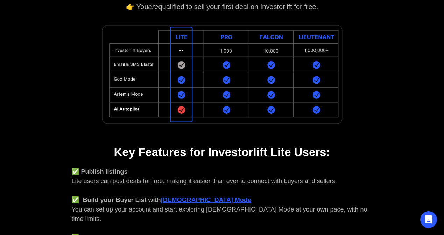  What do you see at coordinates (428, 219) in the screenshot?
I see `div: Open Intercom Messenger` at bounding box center [428, 219].